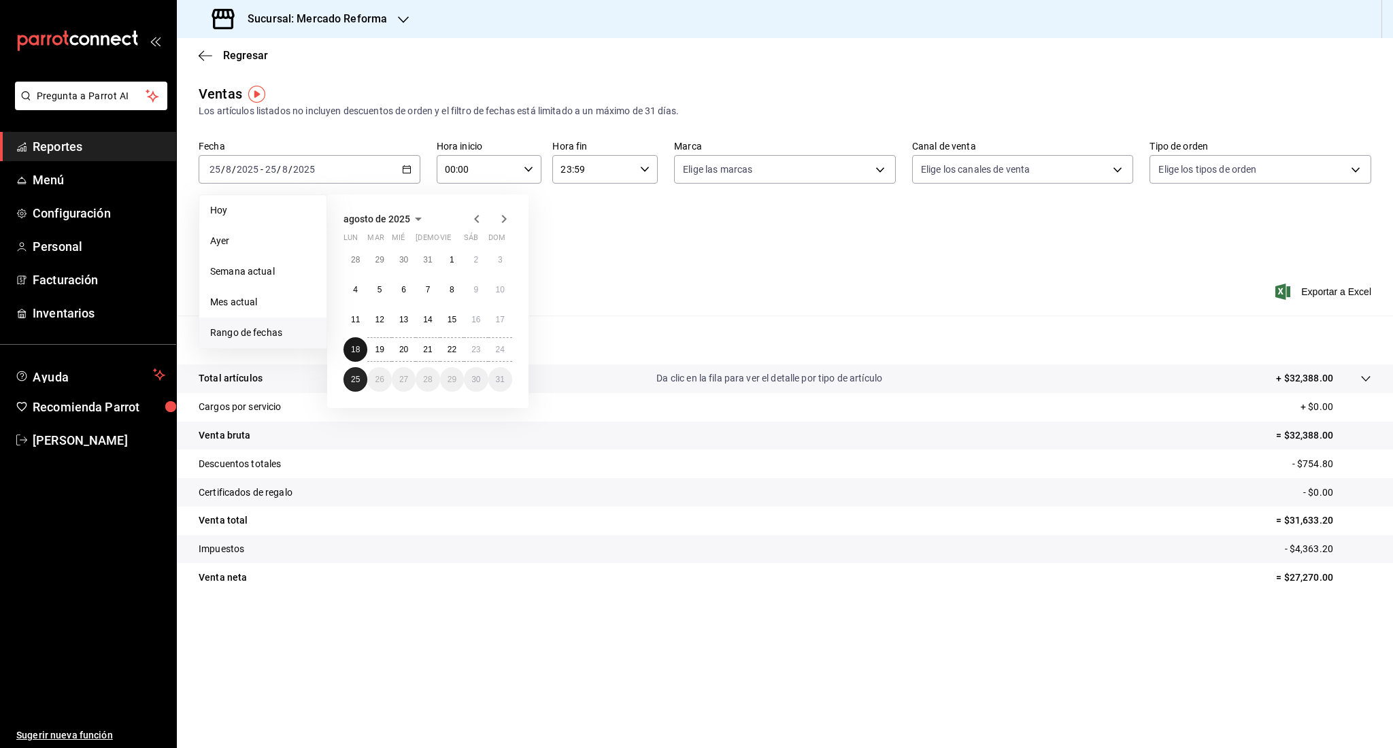 The image size is (1393, 748). What do you see at coordinates (99, 280) in the screenshot?
I see `span: Facturación` at bounding box center [99, 280].